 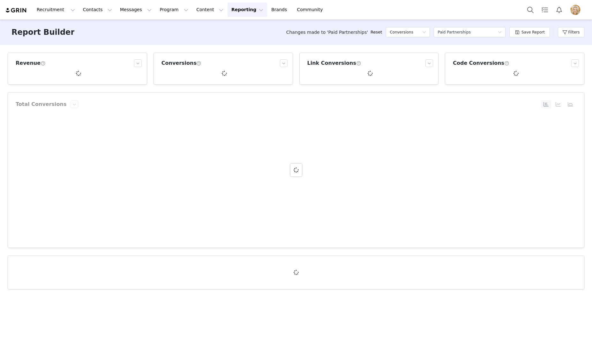 I want to click on h3: Report Builder, so click(x=43, y=32).